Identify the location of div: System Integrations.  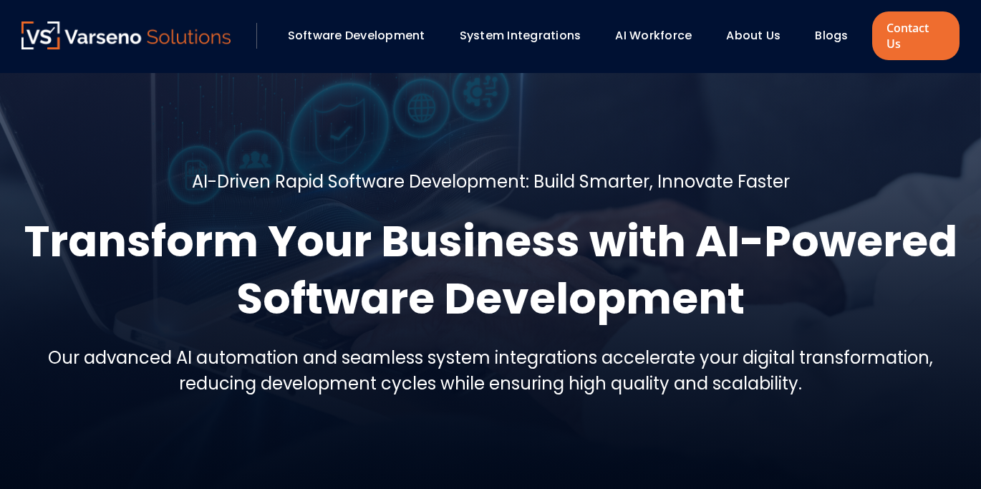
(527, 36).